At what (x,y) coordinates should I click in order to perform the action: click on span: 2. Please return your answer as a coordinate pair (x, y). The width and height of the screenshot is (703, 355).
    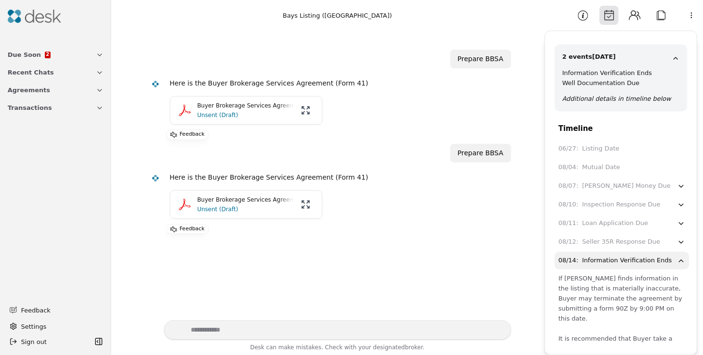
    Looking at the image, I should click on (47, 54).